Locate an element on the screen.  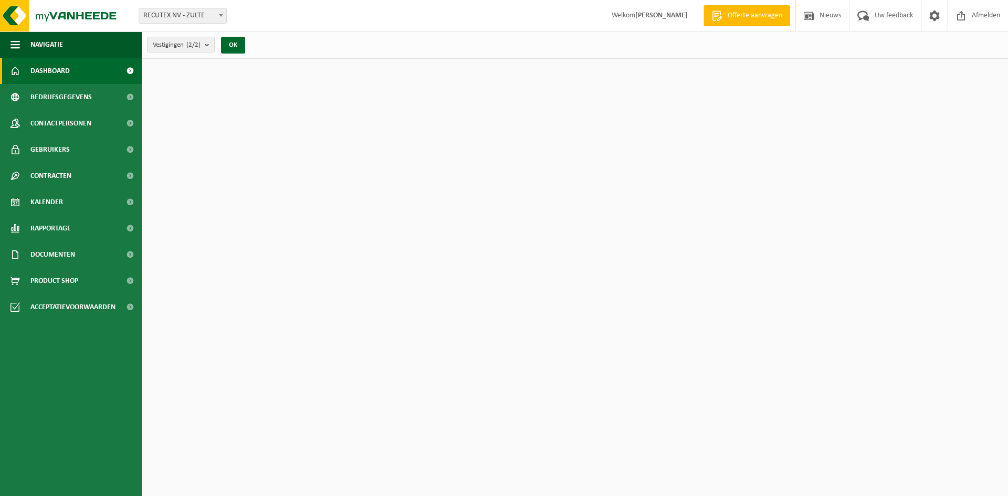
span: Bedrijfsgegevens is located at coordinates (61, 97).